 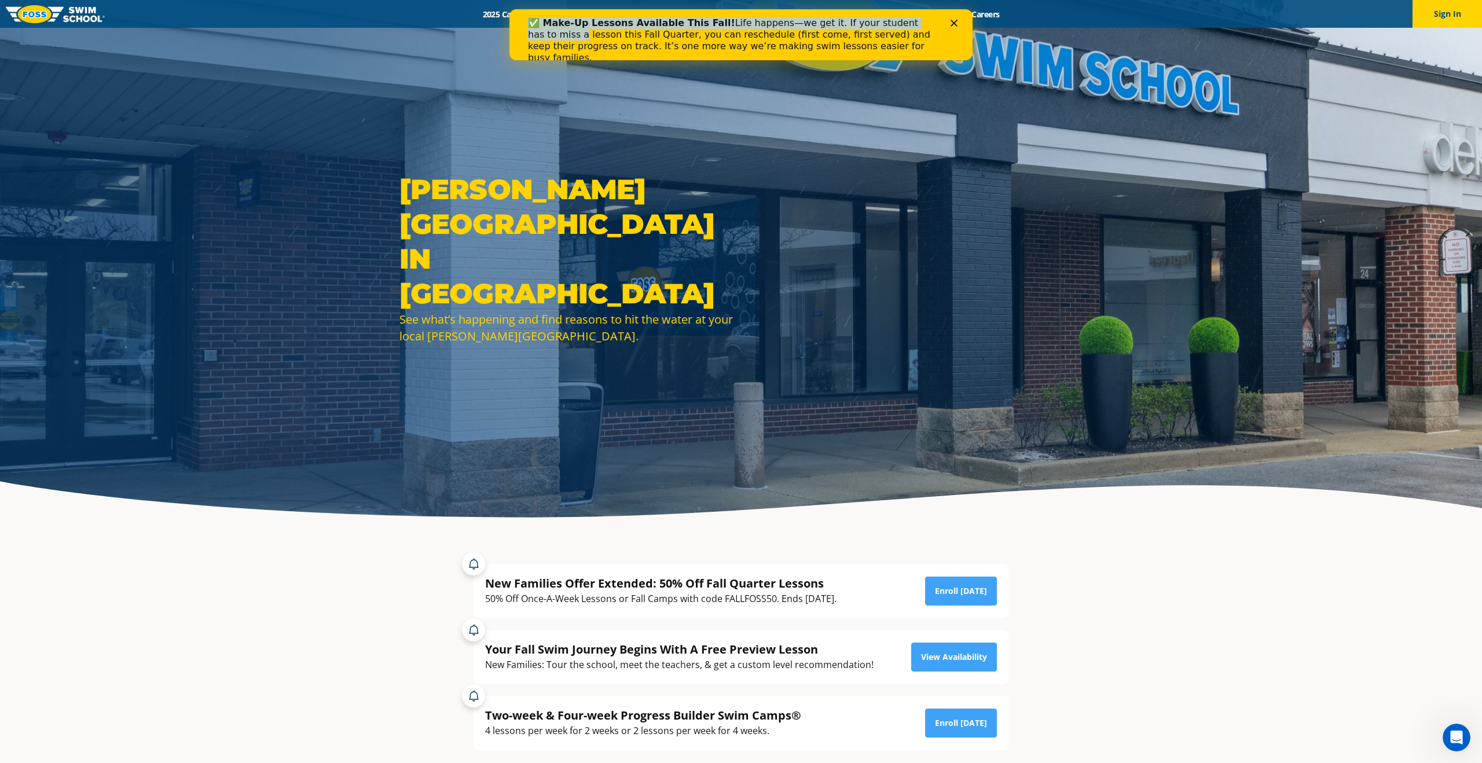 What do you see at coordinates (679, 665) in the screenshot?
I see `div: New Families: Tour the school, meet the teachers, & get a custom level recommendation!` at bounding box center [679, 665].